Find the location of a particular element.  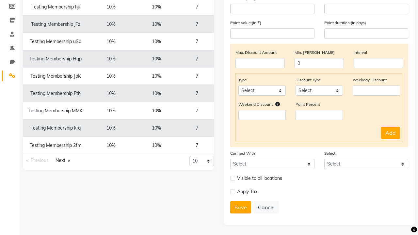

nav: Pagination is located at coordinates (68, 161).